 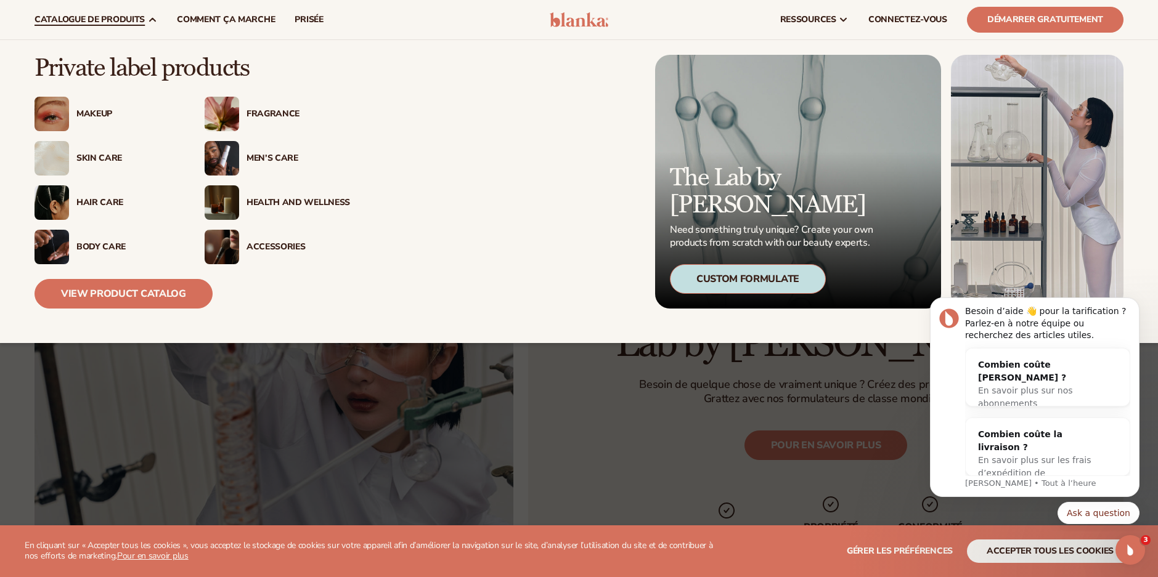 What do you see at coordinates (222, 114) in the screenshot?
I see `img: Pink blooming flower.` at bounding box center [222, 114].